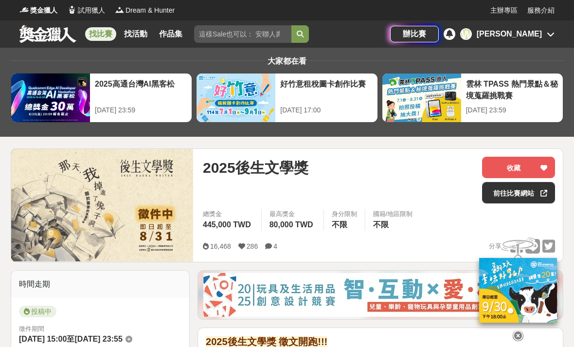 The width and height of the screenshot is (574, 347). What do you see at coordinates (32, 328) in the screenshot?
I see `span: 徵件期間` at bounding box center [32, 328].